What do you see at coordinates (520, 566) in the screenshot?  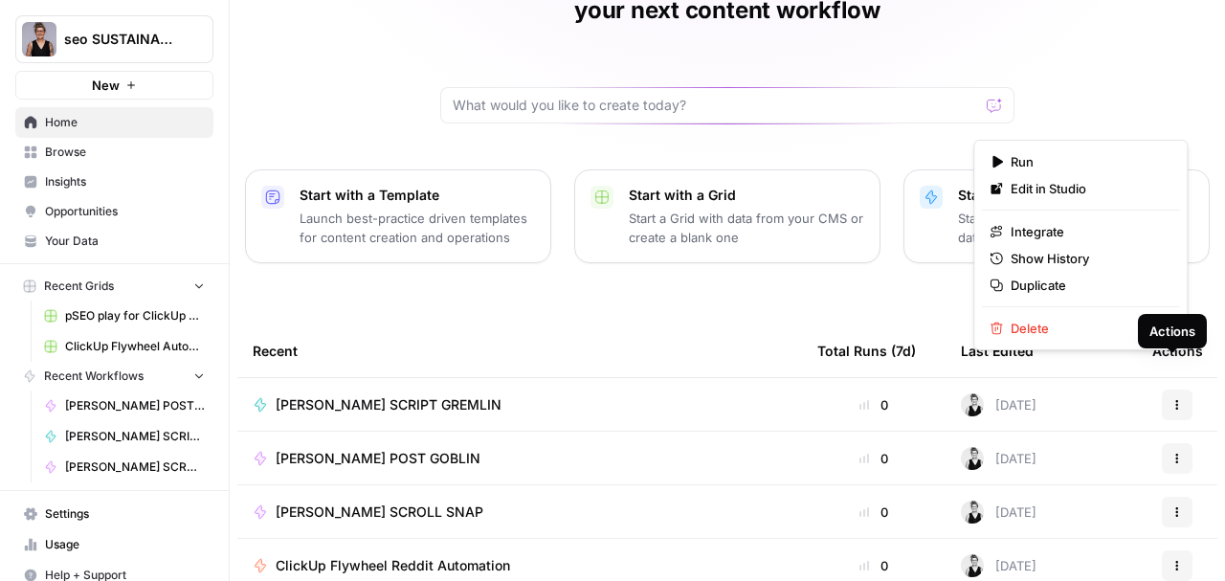 I see `a: ClickUp Flywheel Reddit Automation` at bounding box center [520, 566].